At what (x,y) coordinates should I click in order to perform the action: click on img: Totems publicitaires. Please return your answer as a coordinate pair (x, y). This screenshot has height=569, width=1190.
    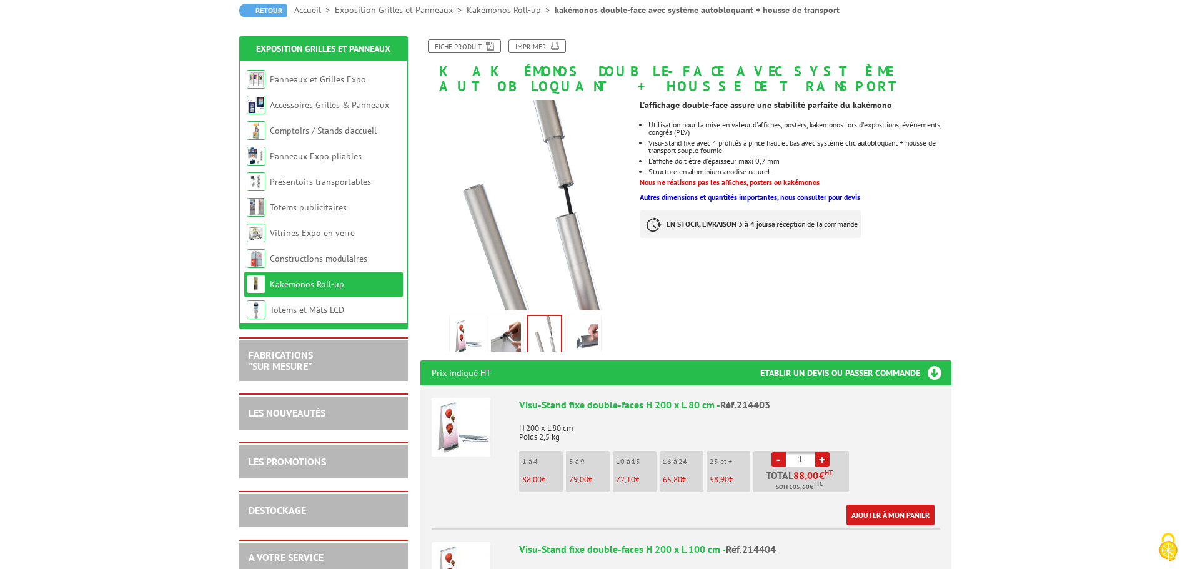
    Looking at the image, I should click on (256, 207).